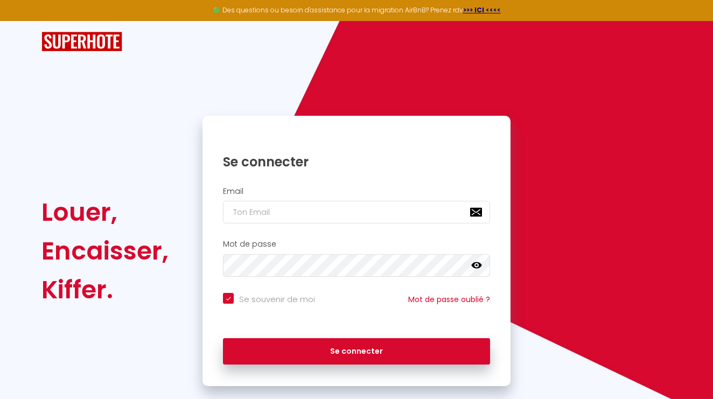 This screenshot has width=713, height=399. What do you see at coordinates (82, 41) in the screenshot?
I see `img: SuperHote logo` at bounding box center [82, 41].